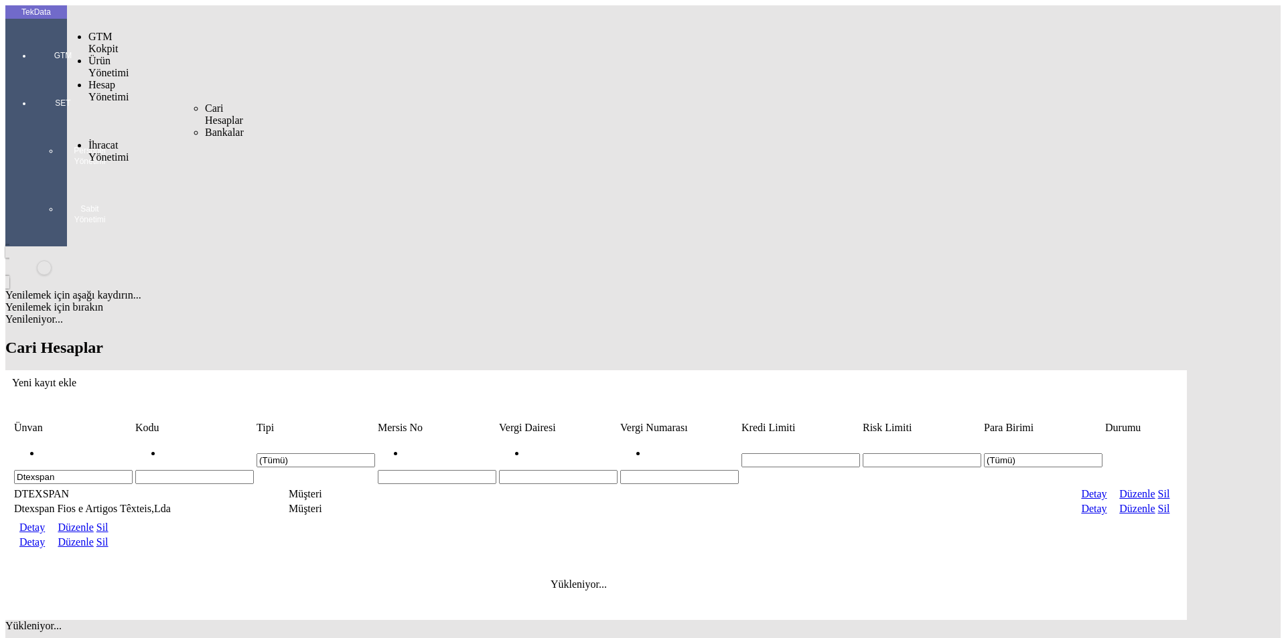 This screenshot has height=638, width=1286. I want to click on div: Para Birimi, so click(1043, 428).